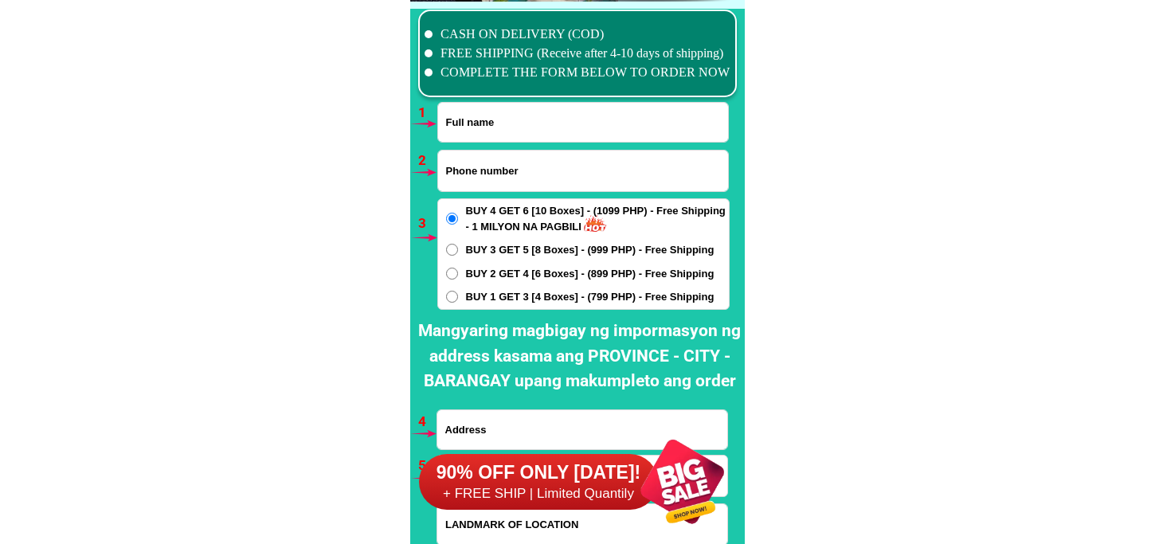 This screenshot has width=1155, height=544. I want to click on h6: + FREE SHIP | Limited Quantily, so click(539, 494).